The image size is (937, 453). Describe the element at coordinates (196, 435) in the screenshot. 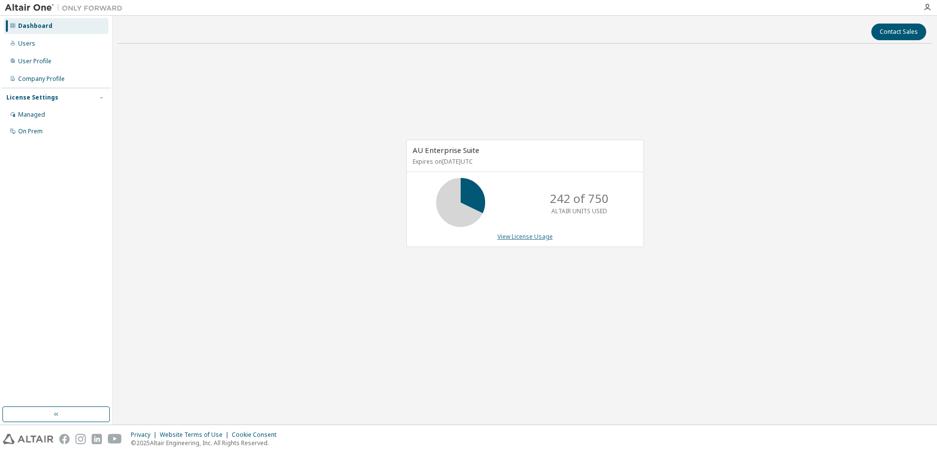

I see `div: Website Terms of Use` at that location.